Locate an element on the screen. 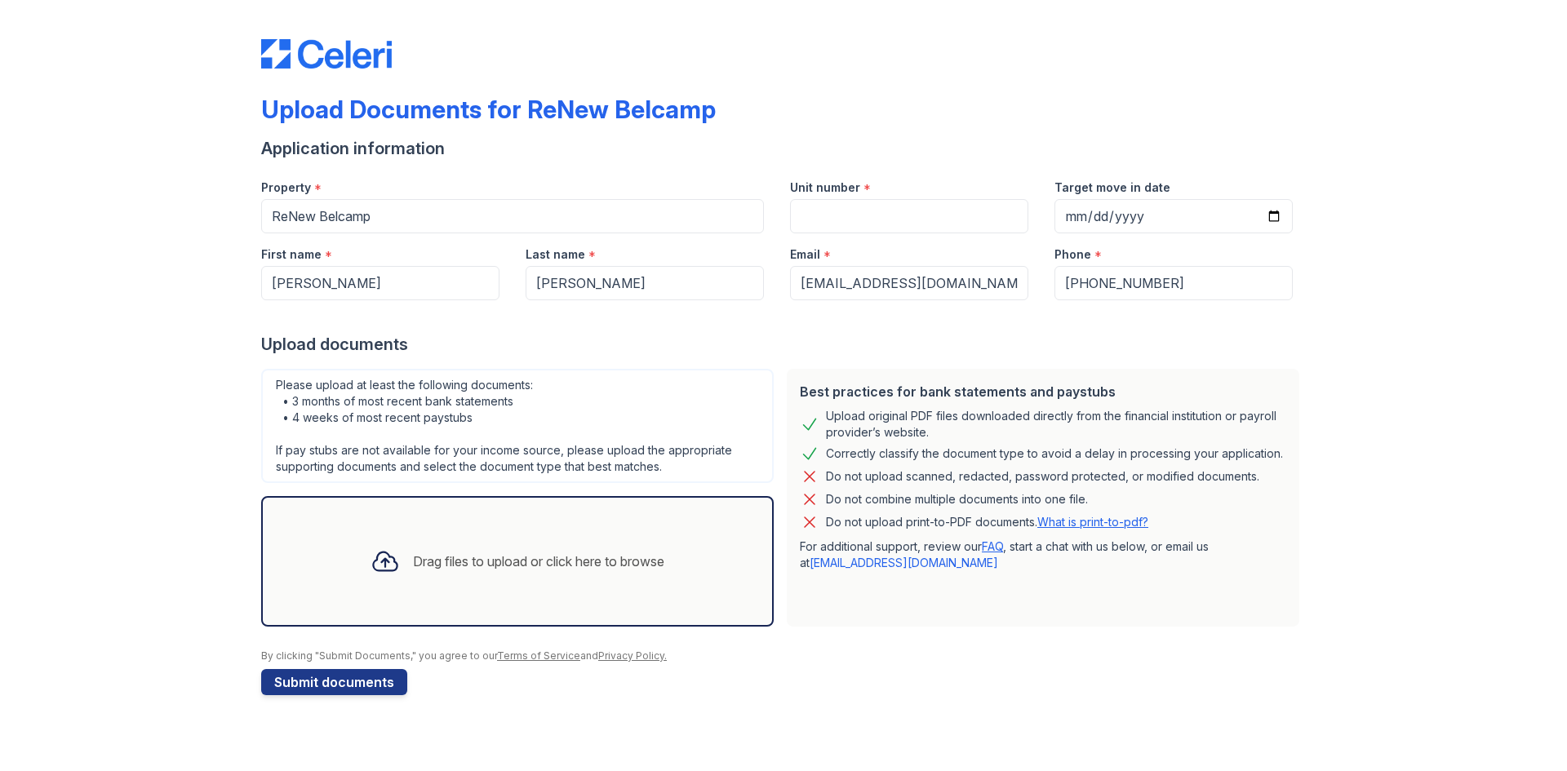 Image resolution: width=1567 pixels, height=771 pixels. p: For additional support, review our , start a chat with us below, or email us at is located at coordinates (1043, 555).